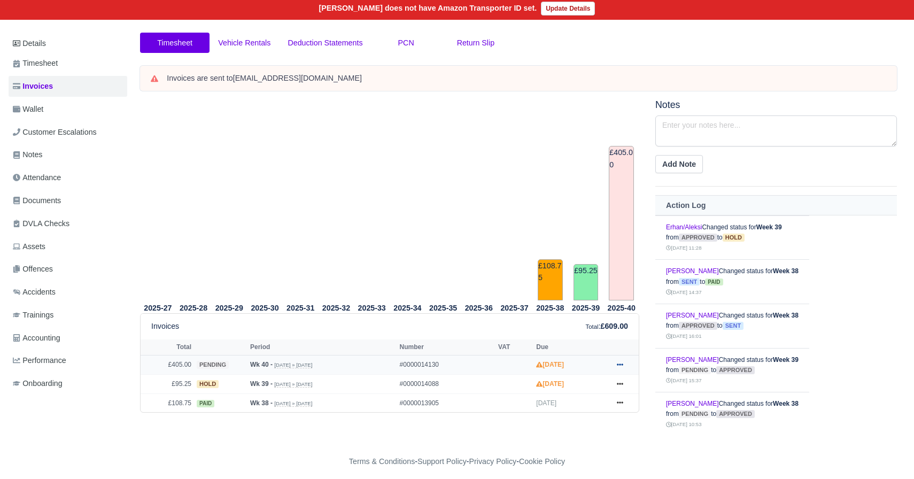 This screenshot has width=914, height=479. I want to click on th: Number, so click(446, 347).